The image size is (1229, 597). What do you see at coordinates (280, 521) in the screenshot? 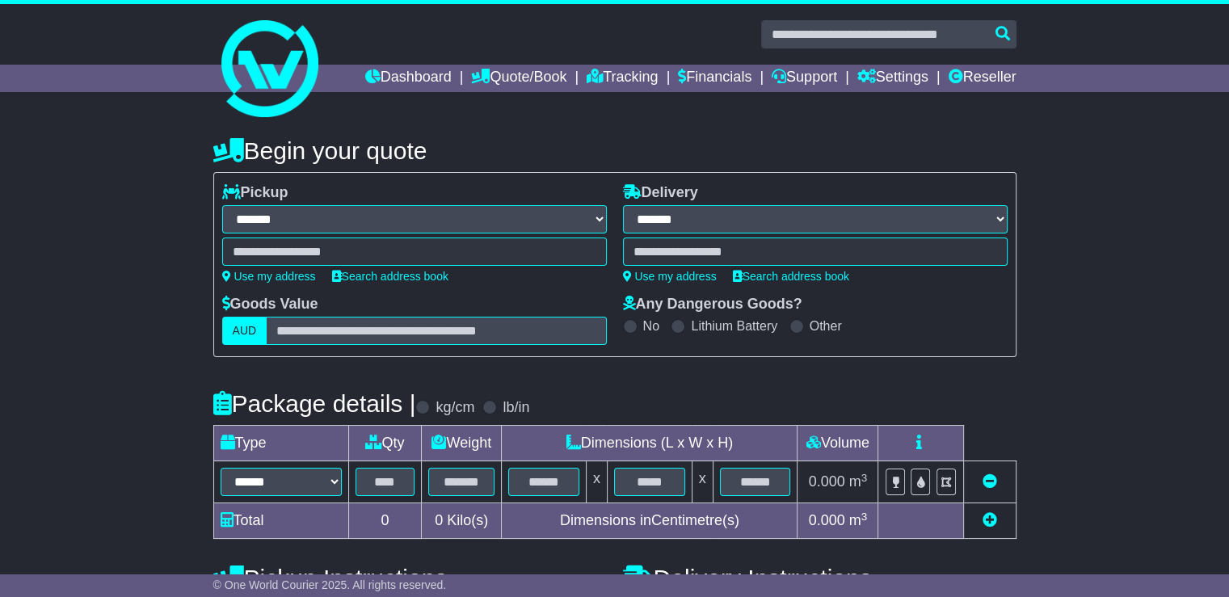
I see `td: Total` at bounding box center [280, 521].